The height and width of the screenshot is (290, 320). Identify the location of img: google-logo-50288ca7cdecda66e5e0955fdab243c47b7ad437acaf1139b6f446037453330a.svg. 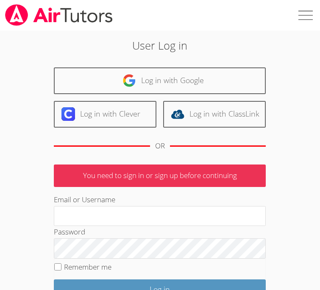
(129, 80).